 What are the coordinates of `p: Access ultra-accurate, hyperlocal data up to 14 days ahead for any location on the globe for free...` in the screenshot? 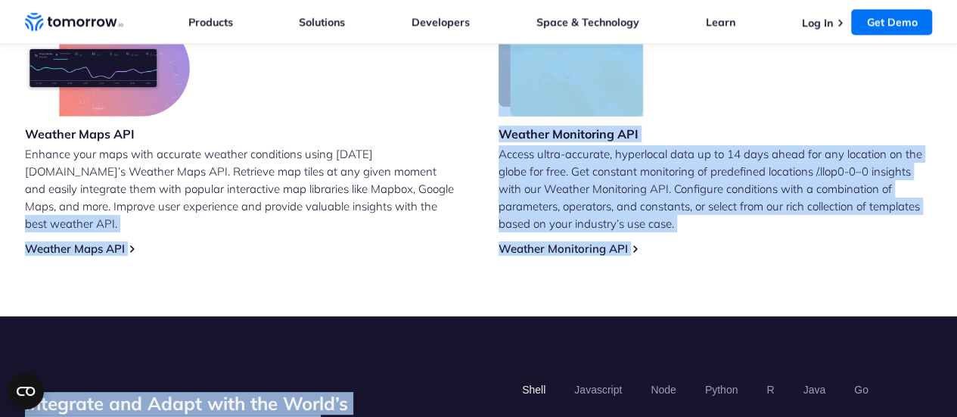 It's located at (716, 188).